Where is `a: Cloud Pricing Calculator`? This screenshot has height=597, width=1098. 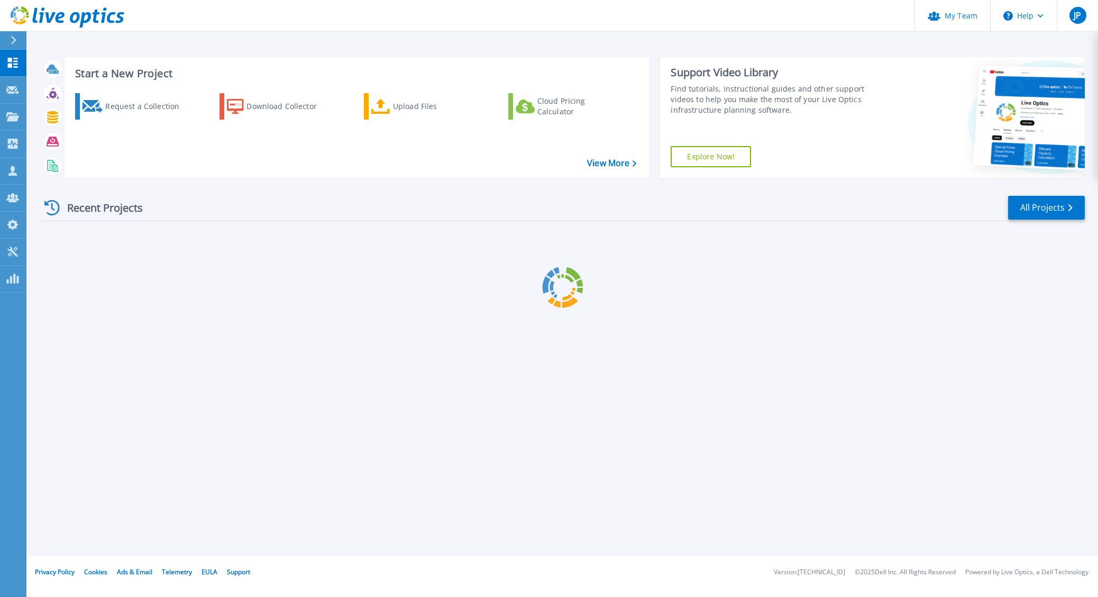
a: Cloud Pricing Calculator is located at coordinates (567, 106).